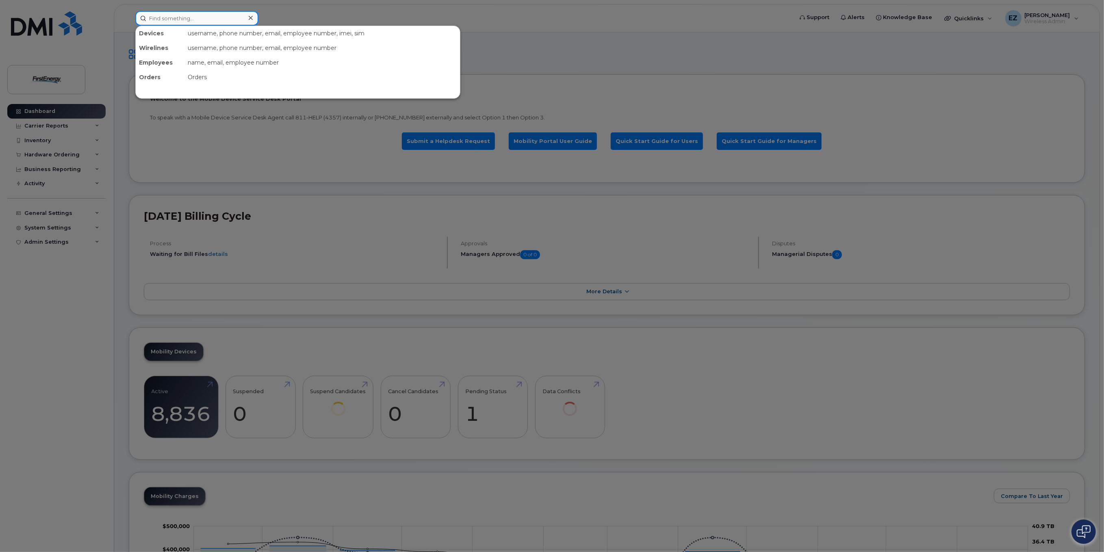 This screenshot has height=552, width=1104. I want to click on div: name, email, employee number, so click(322, 63).